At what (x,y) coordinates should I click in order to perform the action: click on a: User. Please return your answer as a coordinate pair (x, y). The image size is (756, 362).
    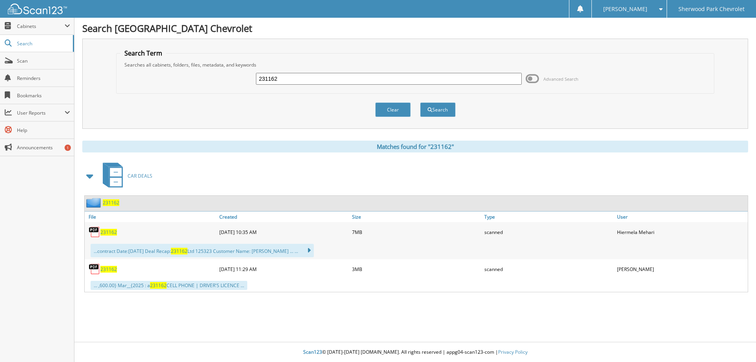
    Looking at the image, I should click on (681, 217).